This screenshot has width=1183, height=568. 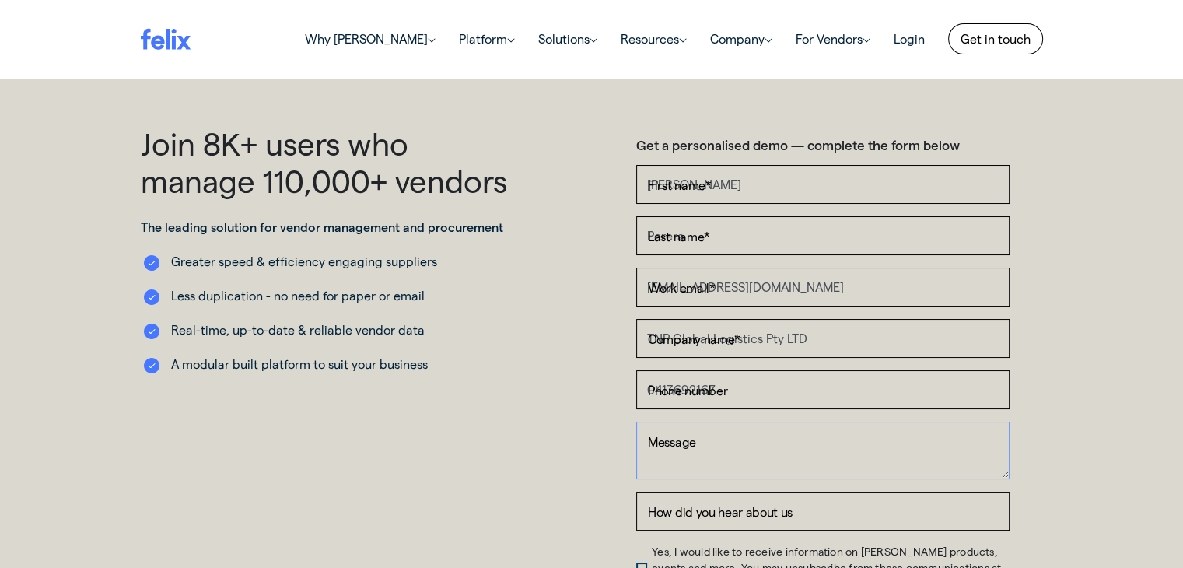 What do you see at coordinates (798, 145) in the screenshot?
I see `strong: Get a personalised demo — complete the form below` at bounding box center [798, 145].